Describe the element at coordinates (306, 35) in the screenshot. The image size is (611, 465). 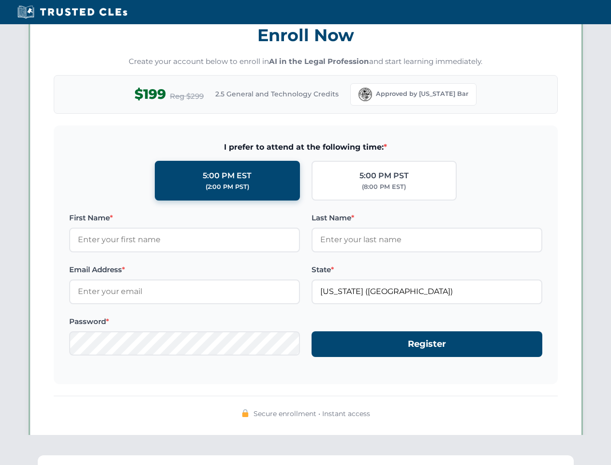
I see `h3: Enroll Now` at that location.